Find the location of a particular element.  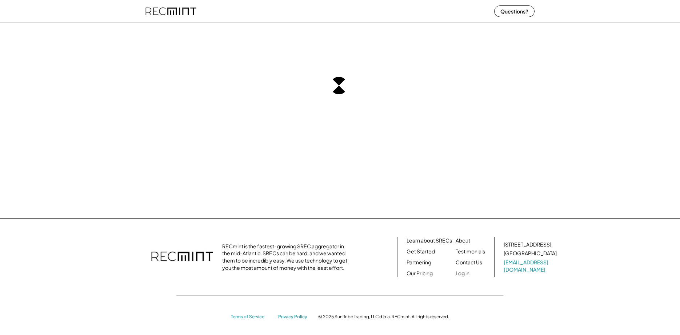

button: Questions? is located at coordinates (514, 11).